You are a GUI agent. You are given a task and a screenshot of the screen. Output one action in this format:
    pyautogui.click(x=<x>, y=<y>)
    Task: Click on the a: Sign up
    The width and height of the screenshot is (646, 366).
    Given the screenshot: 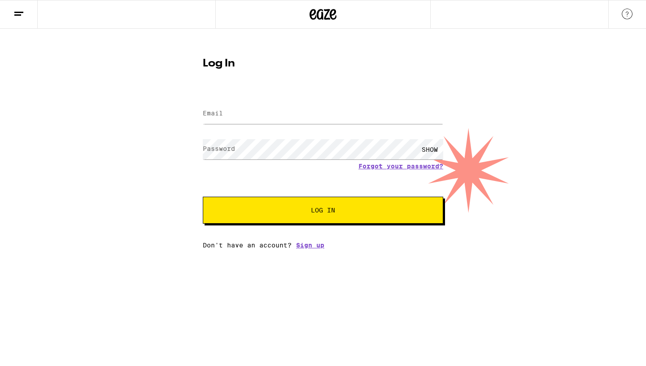 What is the action you would take?
    pyautogui.click(x=310, y=245)
    